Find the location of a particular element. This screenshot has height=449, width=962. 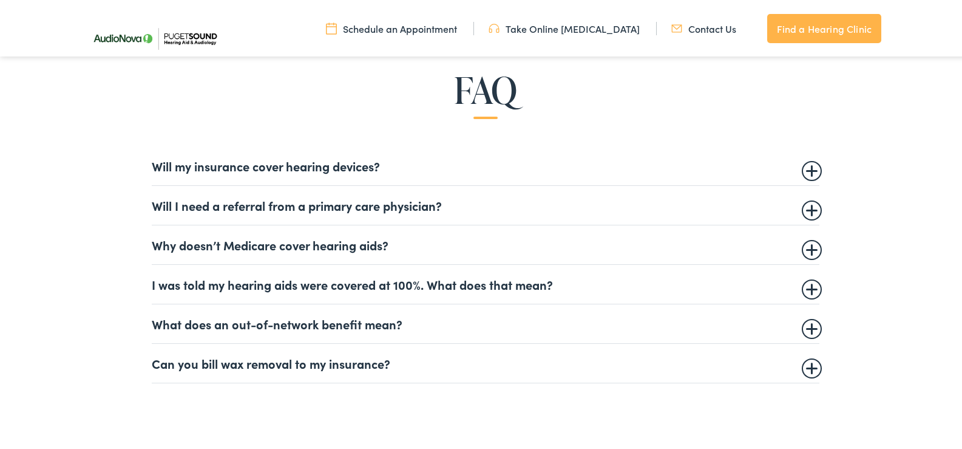

h2: FAQ is located at coordinates (486, 88).